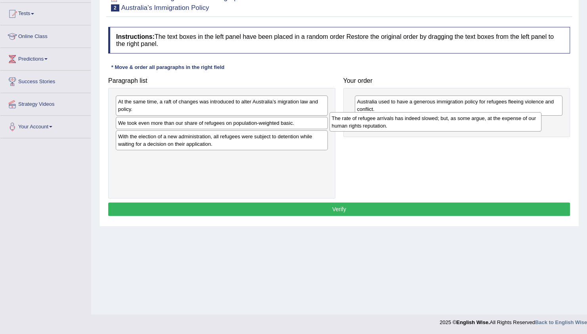  What do you see at coordinates (135, 36) in the screenshot?
I see `b: Instructions:` at bounding box center [135, 36].